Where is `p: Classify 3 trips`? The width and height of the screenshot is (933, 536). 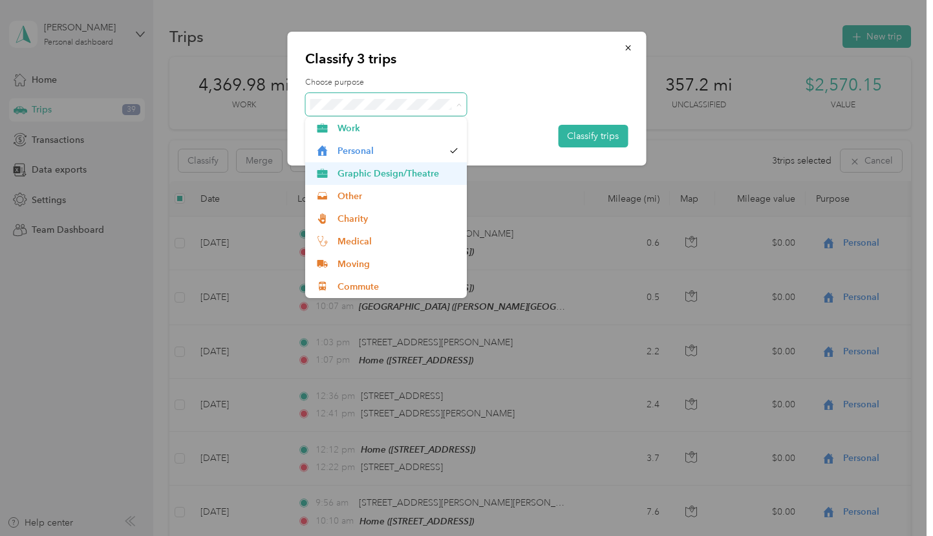
p: Classify 3 trips is located at coordinates (466, 59).